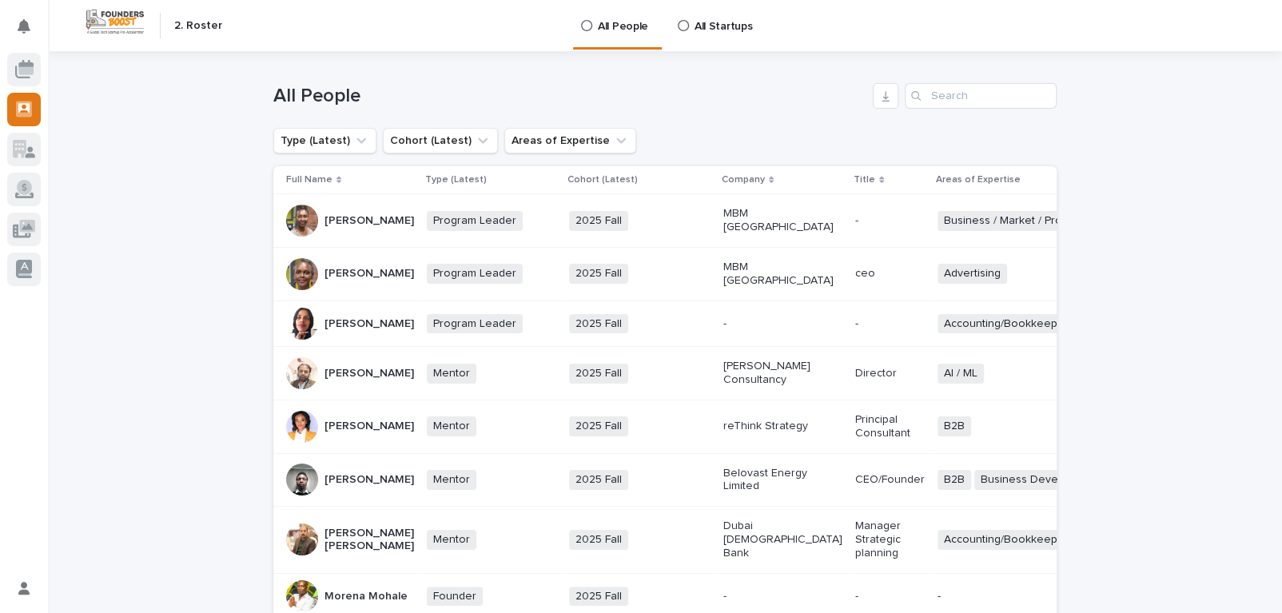  Describe the element at coordinates (366, 596) in the screenshot. I see `p: Morena Mohale` at that location.